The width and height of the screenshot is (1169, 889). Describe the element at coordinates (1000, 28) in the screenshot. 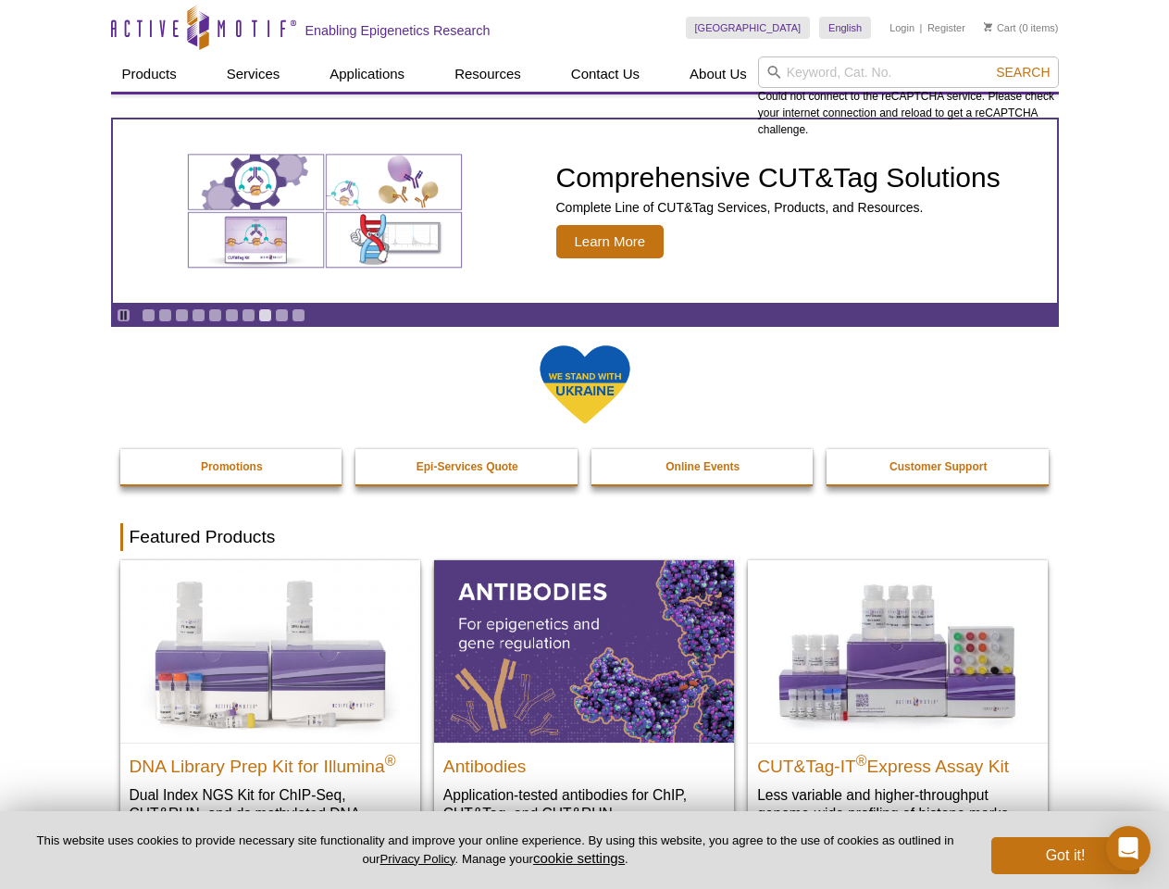

I see `a: Cart` at that location.